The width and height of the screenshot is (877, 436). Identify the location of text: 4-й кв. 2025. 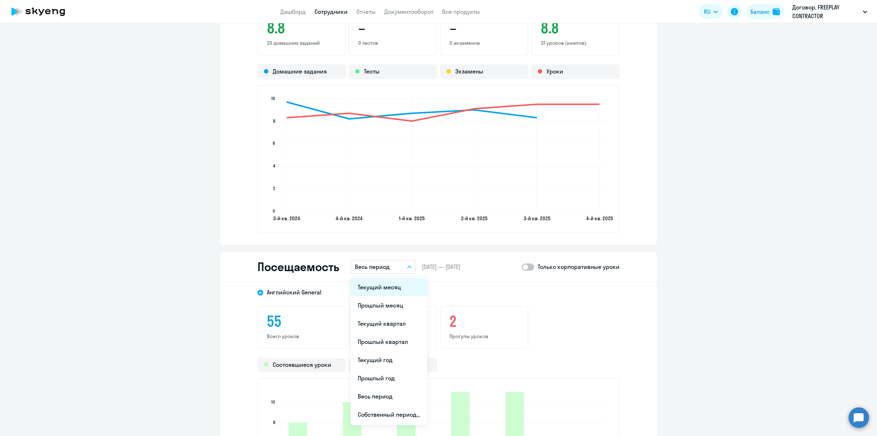
(600, 218).